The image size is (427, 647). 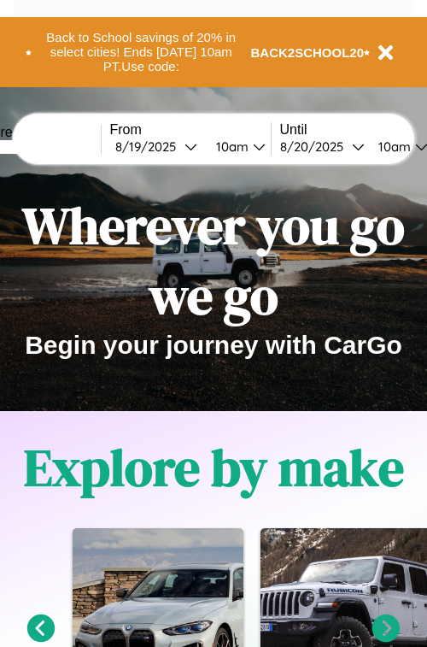 I want to click on div: 8 / 19 / 2025, so click(x=150, y=146).